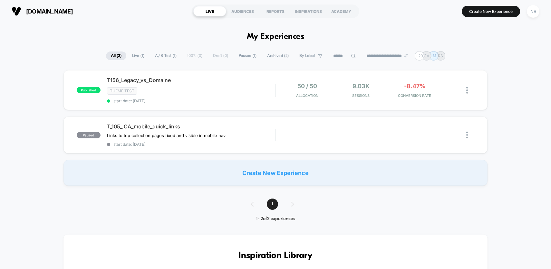 This screenshot has height=269, width=551. What do you see at coordinates (275, 37) in the screenshot?
I see `h1: My Experiences` at bounding box center [275, 37].